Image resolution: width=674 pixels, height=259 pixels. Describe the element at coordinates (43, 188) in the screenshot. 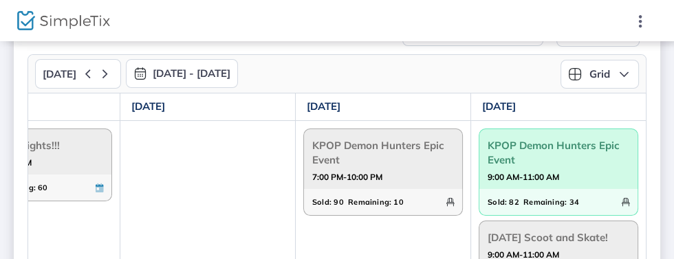

I see `span: 60` at that location.